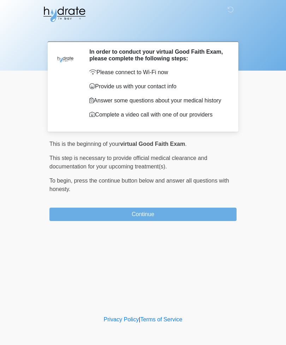 Image resolution: width=286 pixels, height=345 pixels. What do you see at coordinates (128, 162) in the screenshot?
I see `span: This step is necessary to provide official medical clearance and documentation for your upcoming ...` at bounding box center [128, 162].